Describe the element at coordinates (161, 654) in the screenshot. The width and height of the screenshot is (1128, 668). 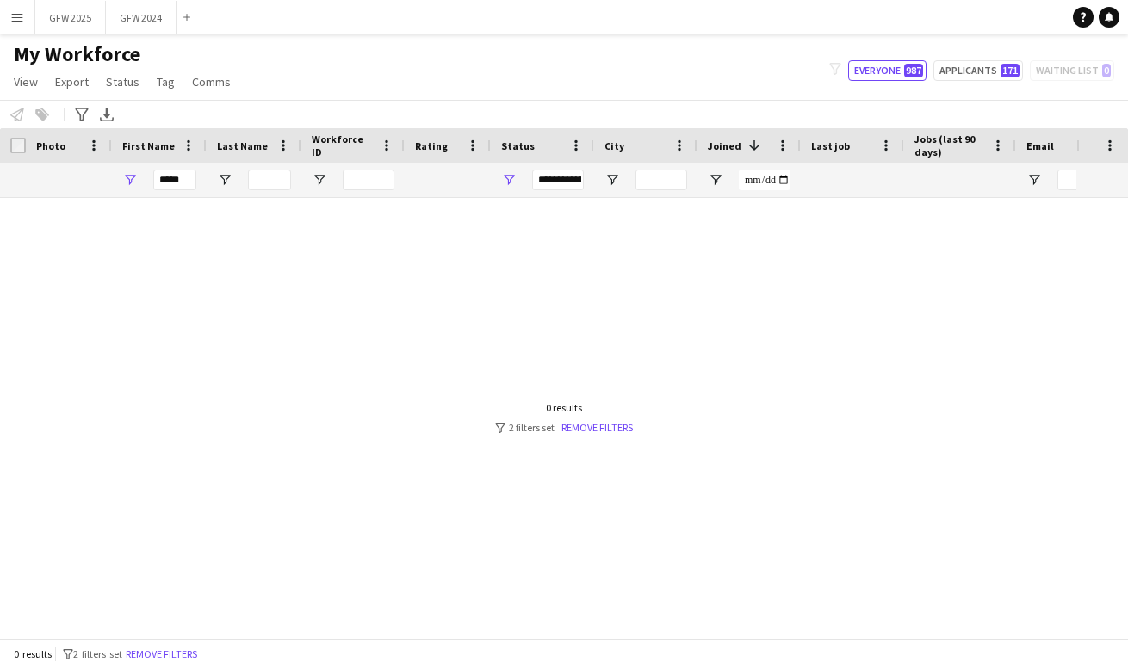
I see `button: Remove filters` at that location.